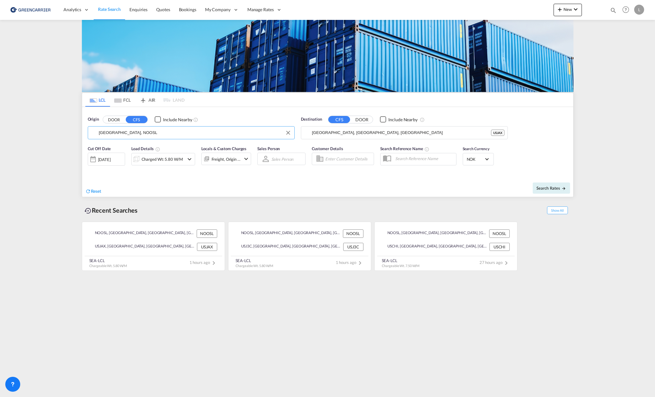 The height and width of the screenshot is (397, 655). I want to click on span: Sales Person, so click(268, 149).